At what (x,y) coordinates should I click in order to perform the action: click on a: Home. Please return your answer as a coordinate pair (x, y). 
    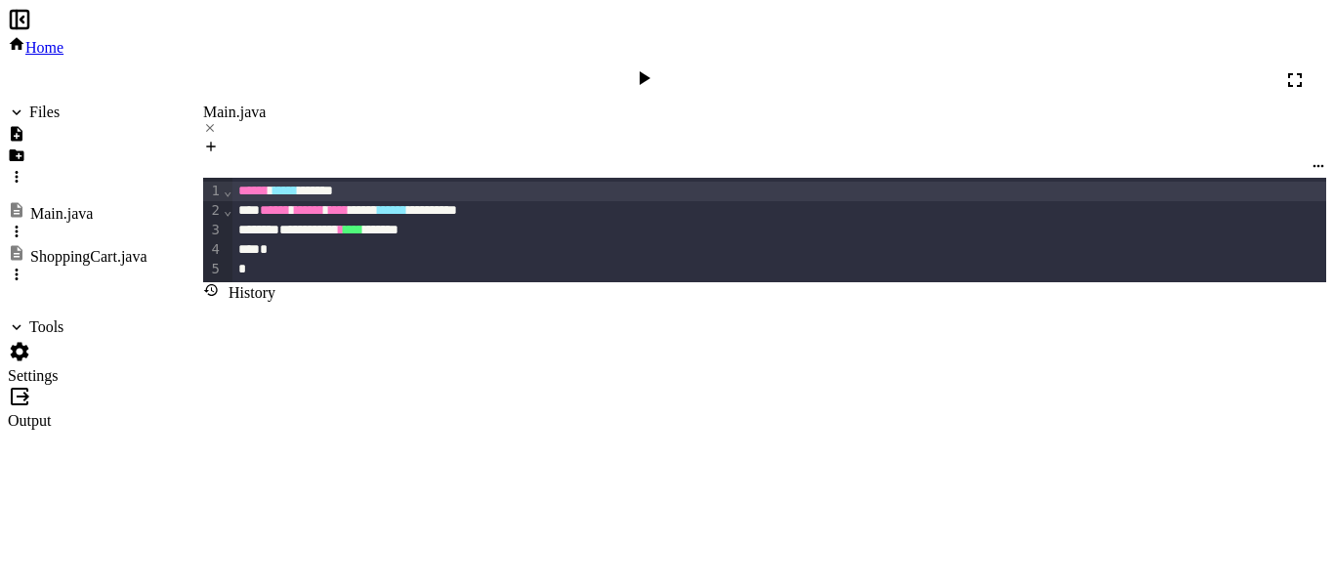
    Looking at the image, I should click on (35, 47).